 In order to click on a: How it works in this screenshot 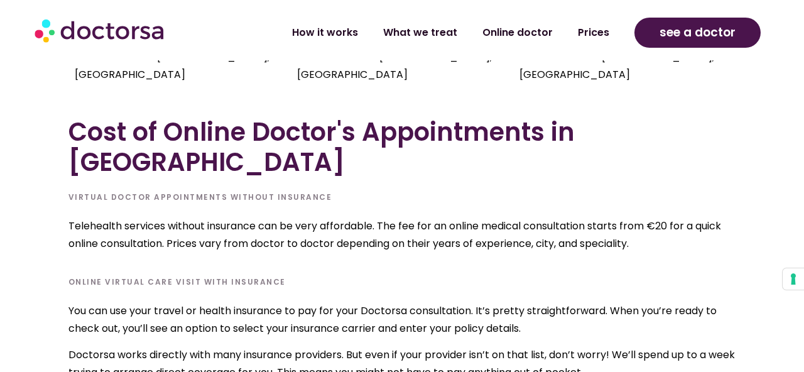, I will do `click(325, 33)`.